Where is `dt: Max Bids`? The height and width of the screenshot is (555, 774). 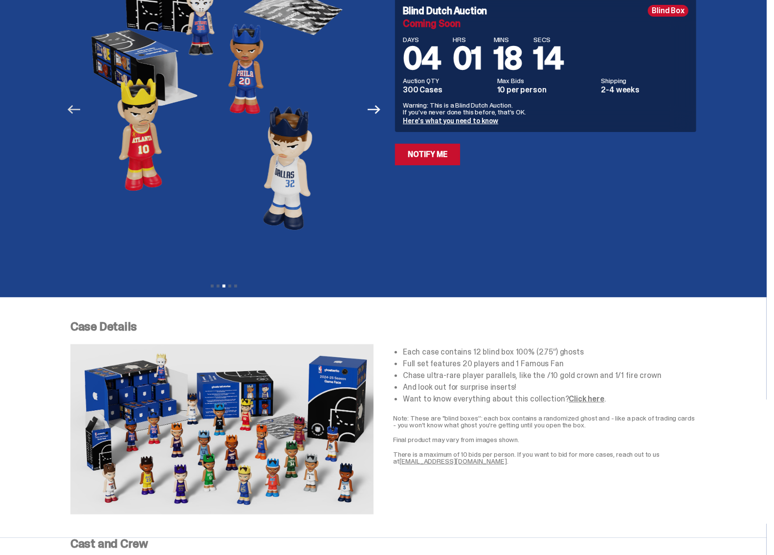
dt: Max Bids is located at coordinates (546, 81).